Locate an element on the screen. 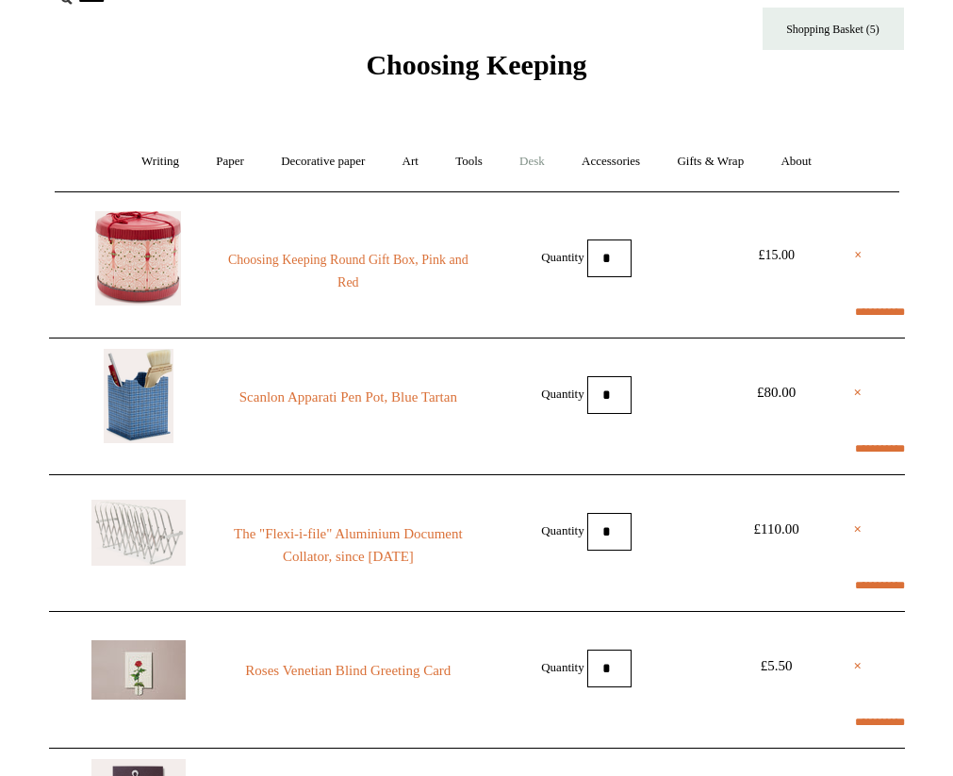  a: Decorative paper is located at coordinates (322, 161).